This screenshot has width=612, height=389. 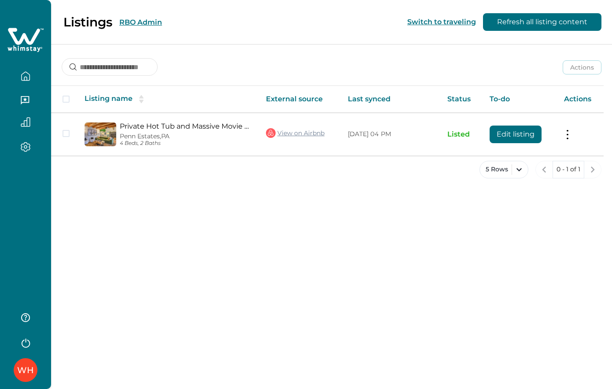 I want to click on th: Actions, so click(x=580, y=99).